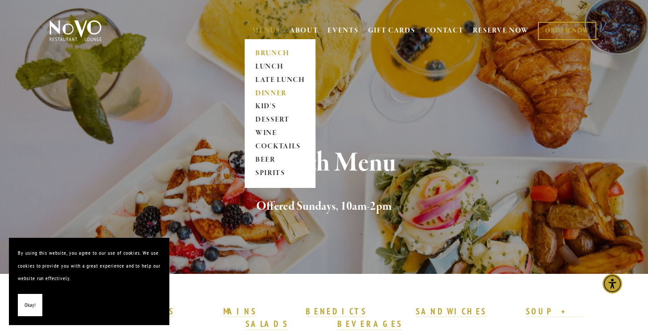  I want to click on strong: BENEDICTS, so click(336, 311).